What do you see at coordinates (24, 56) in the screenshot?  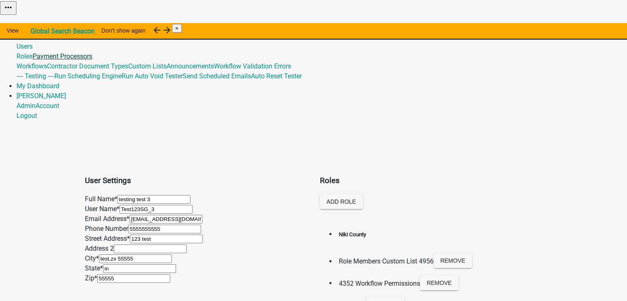 I see `a: Roles` at bounding box center [24, 56].